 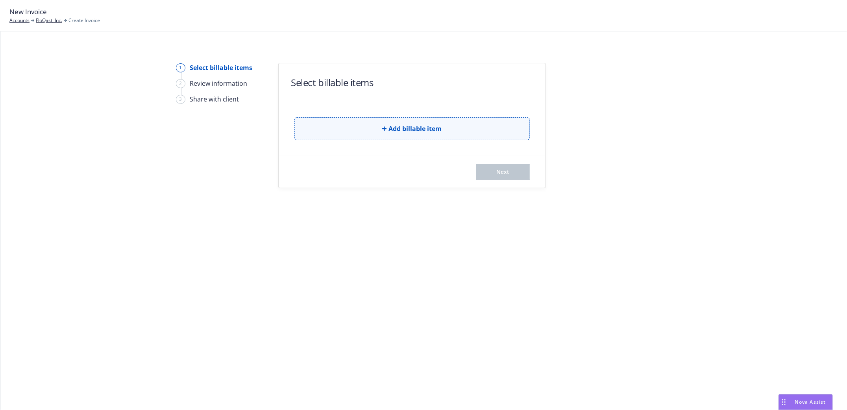 What do you see at coordinates (219, 83) in the screenshot?
I see `div: Review information` at bounding box center [219, 83].